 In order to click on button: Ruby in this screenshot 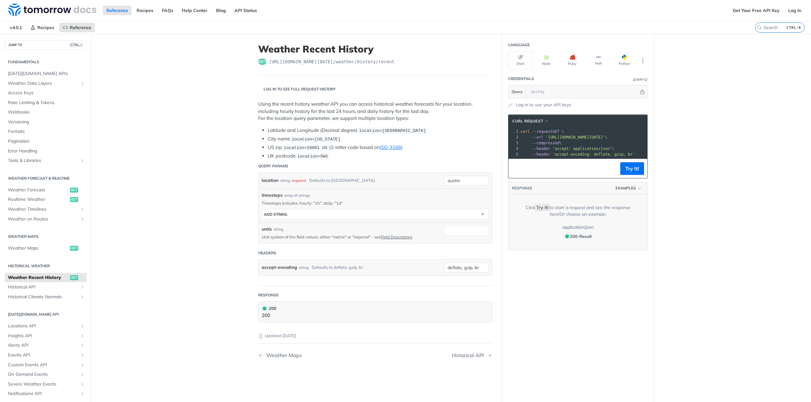, I will do `click(572, 60)`.